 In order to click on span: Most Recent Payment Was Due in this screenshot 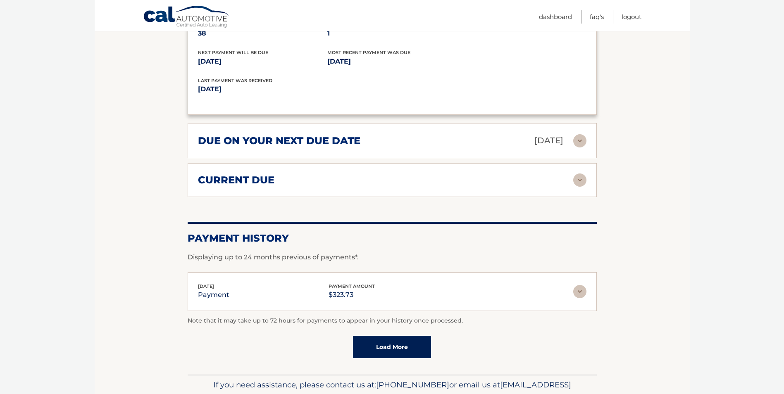, I will do `click(369, 52)`.